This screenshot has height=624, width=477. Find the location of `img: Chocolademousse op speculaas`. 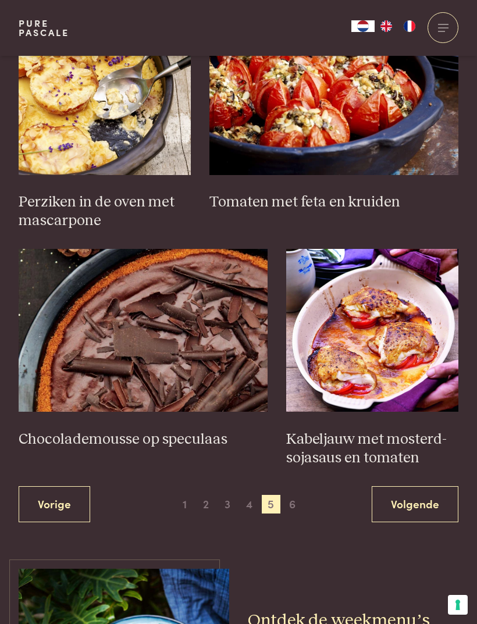

img: Chocolademousse op speculaas is located at coordinates (143, 330).